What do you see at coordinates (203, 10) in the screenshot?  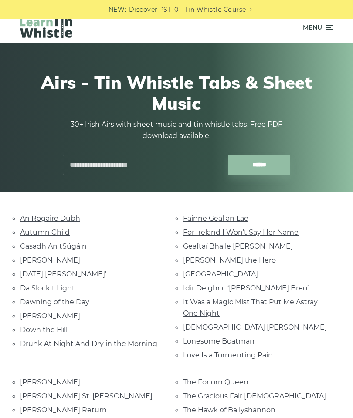 I see `a: PST10 - Tin Whistle Course` at bounding box center [203, 10].